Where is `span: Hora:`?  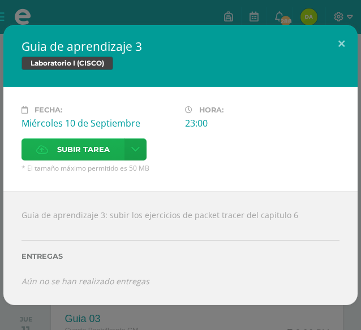 span: Hora: is located at coordinates (211, 110).